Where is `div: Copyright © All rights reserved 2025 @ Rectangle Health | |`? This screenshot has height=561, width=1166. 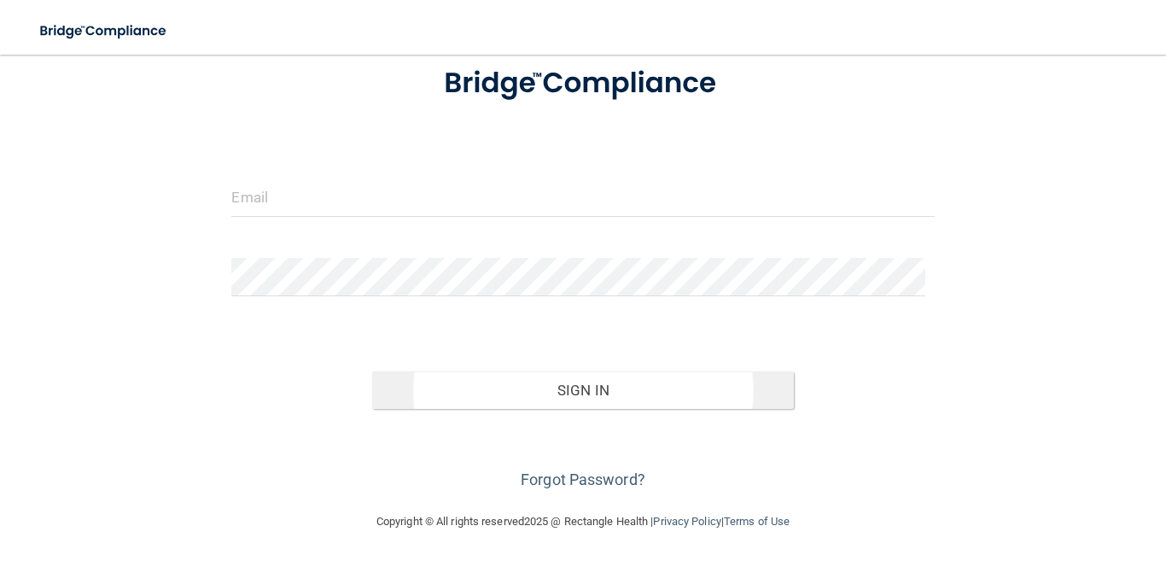 div: Copyright © All rights reserved 2025 @ Rectangle Health | | is located at coordinates (583, 521).